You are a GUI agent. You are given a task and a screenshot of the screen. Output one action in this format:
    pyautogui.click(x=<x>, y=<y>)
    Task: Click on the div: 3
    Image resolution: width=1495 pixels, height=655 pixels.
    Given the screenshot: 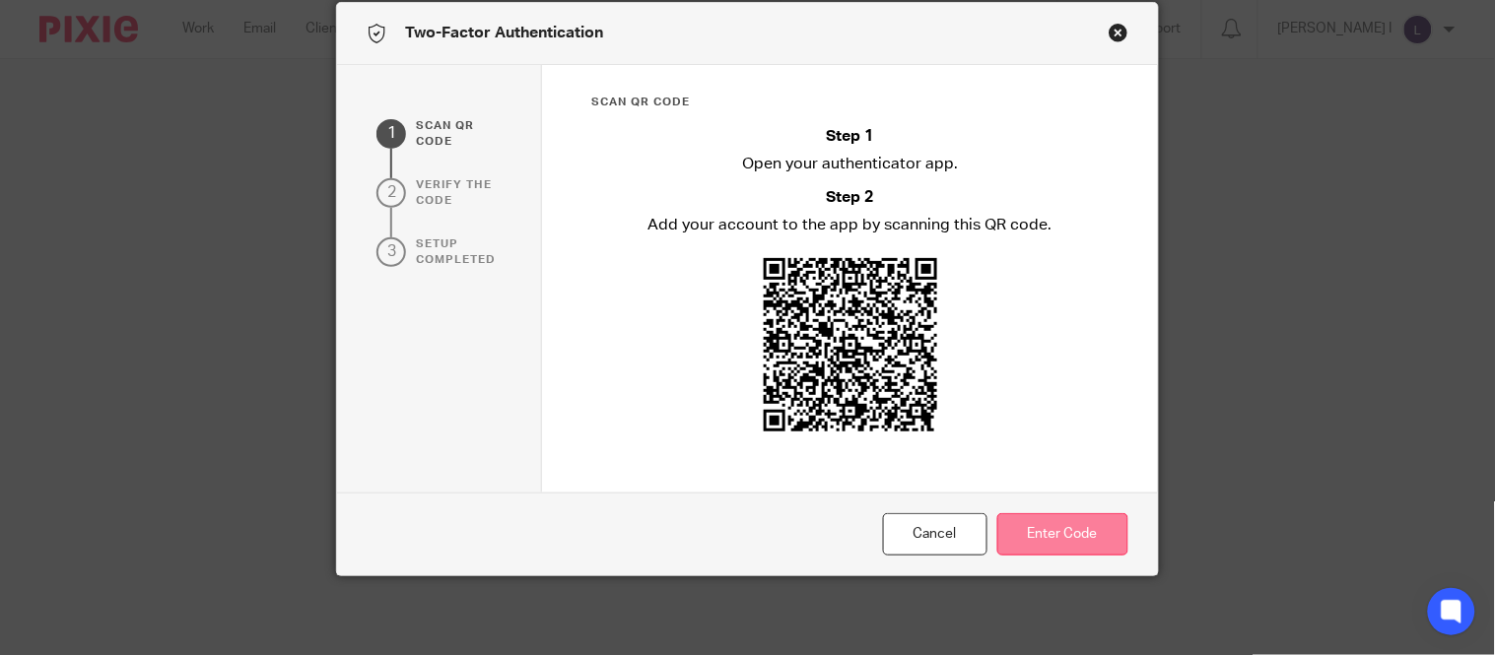 What is the action you would take?
    pyautogui.click(x=391, y=252)
    